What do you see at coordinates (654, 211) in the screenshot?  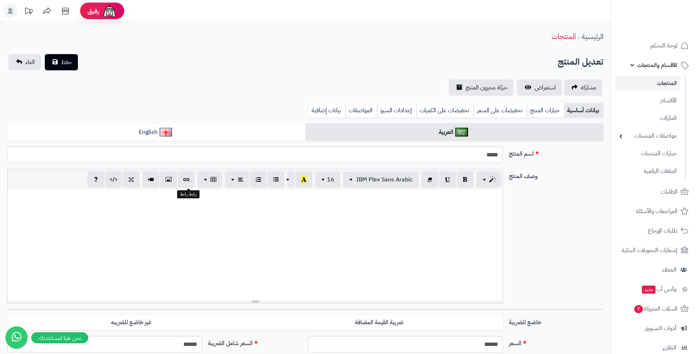 I see `a: المراجعات والأسئلة` at bounding box center [654, 211].